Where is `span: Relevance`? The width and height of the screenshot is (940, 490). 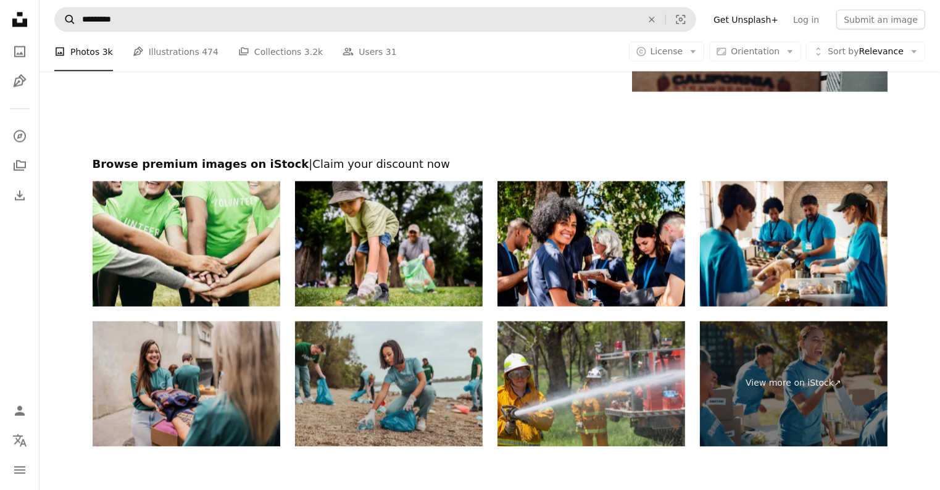 span: Relevance is located at coordinates (866, 52).